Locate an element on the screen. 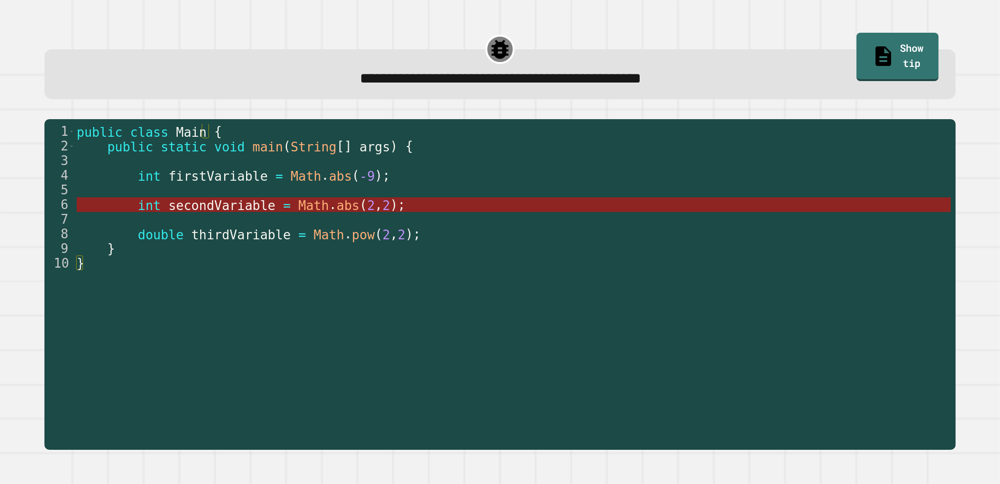 Image resolution: width=1000 pixels, height=484 pixels. div: 7 is located at coordinates (60, 219).